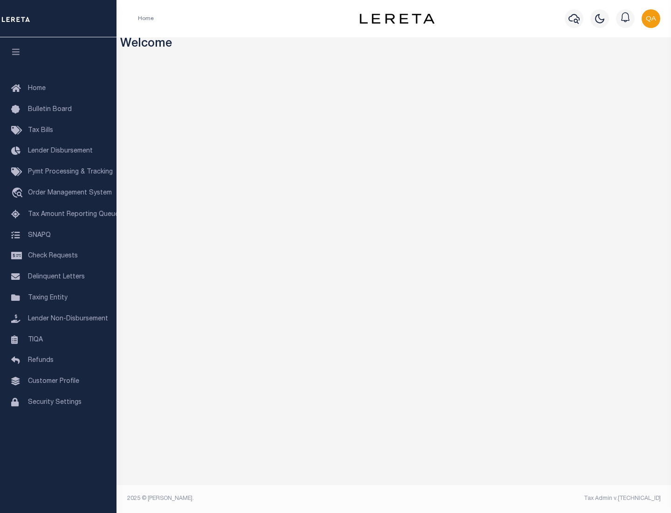 The height and width of the screenshot is (513, 671). I want to click on span: Security Settings, so click(55, 402).